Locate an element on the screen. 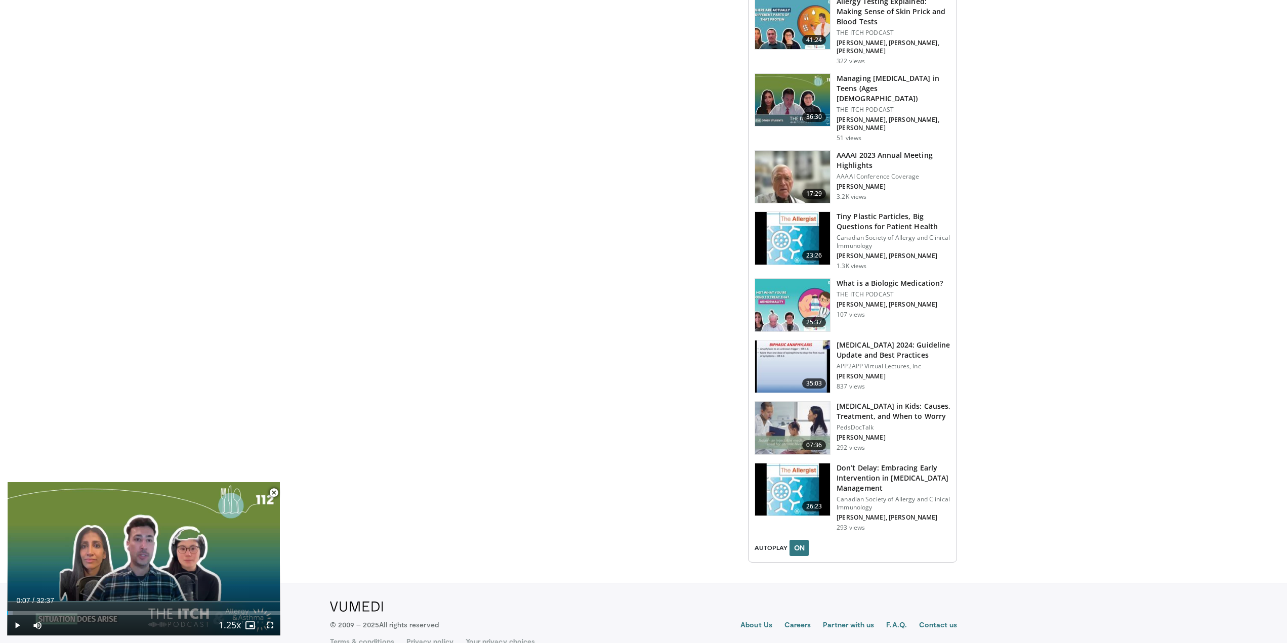 The width and height of the screenshot is (1287, 643). button: Close is located at coordinates (274, 493).